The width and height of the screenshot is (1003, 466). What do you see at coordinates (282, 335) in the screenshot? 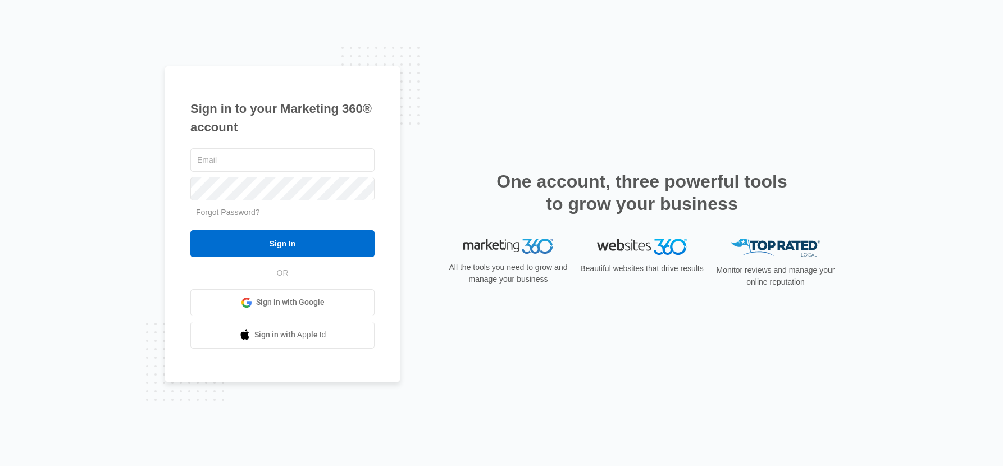
I see `a: Sign in with Apple Id` at bounding box center [282, 335].